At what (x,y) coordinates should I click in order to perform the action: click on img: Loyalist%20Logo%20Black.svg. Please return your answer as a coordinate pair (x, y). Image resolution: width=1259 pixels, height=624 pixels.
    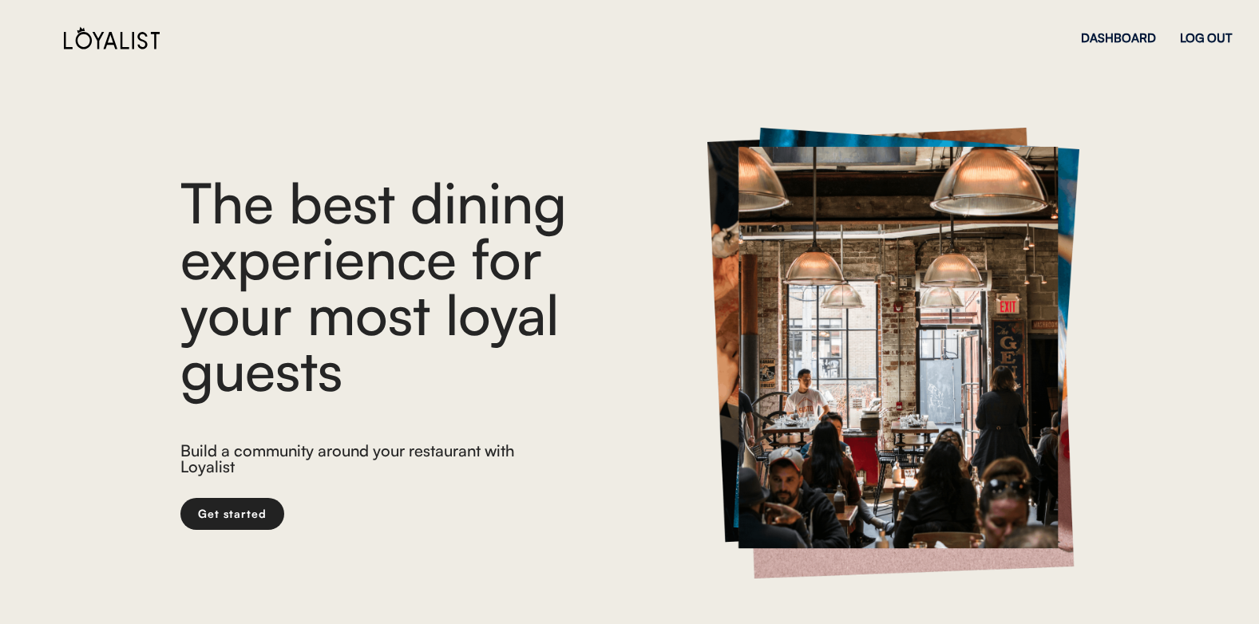
    Looking at the image, I should click on (112, 38).